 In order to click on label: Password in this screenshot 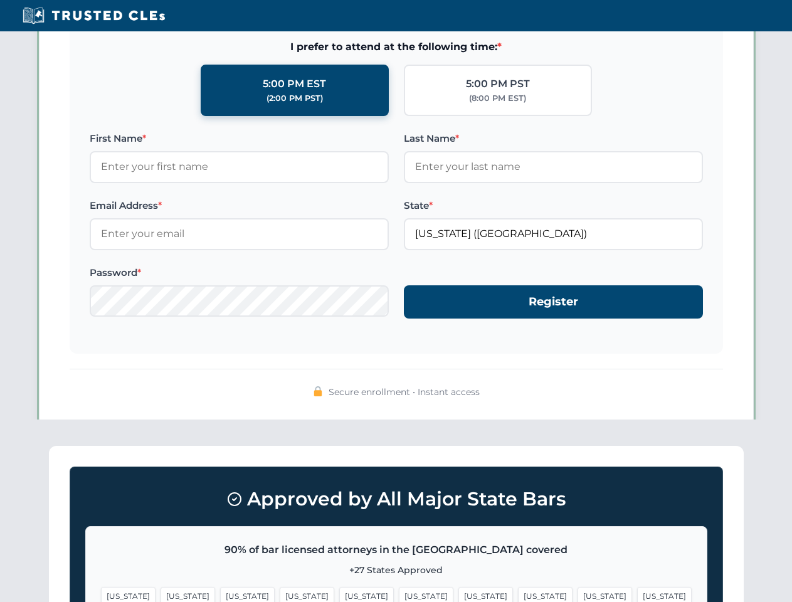, I will do `click(239, 273)`.